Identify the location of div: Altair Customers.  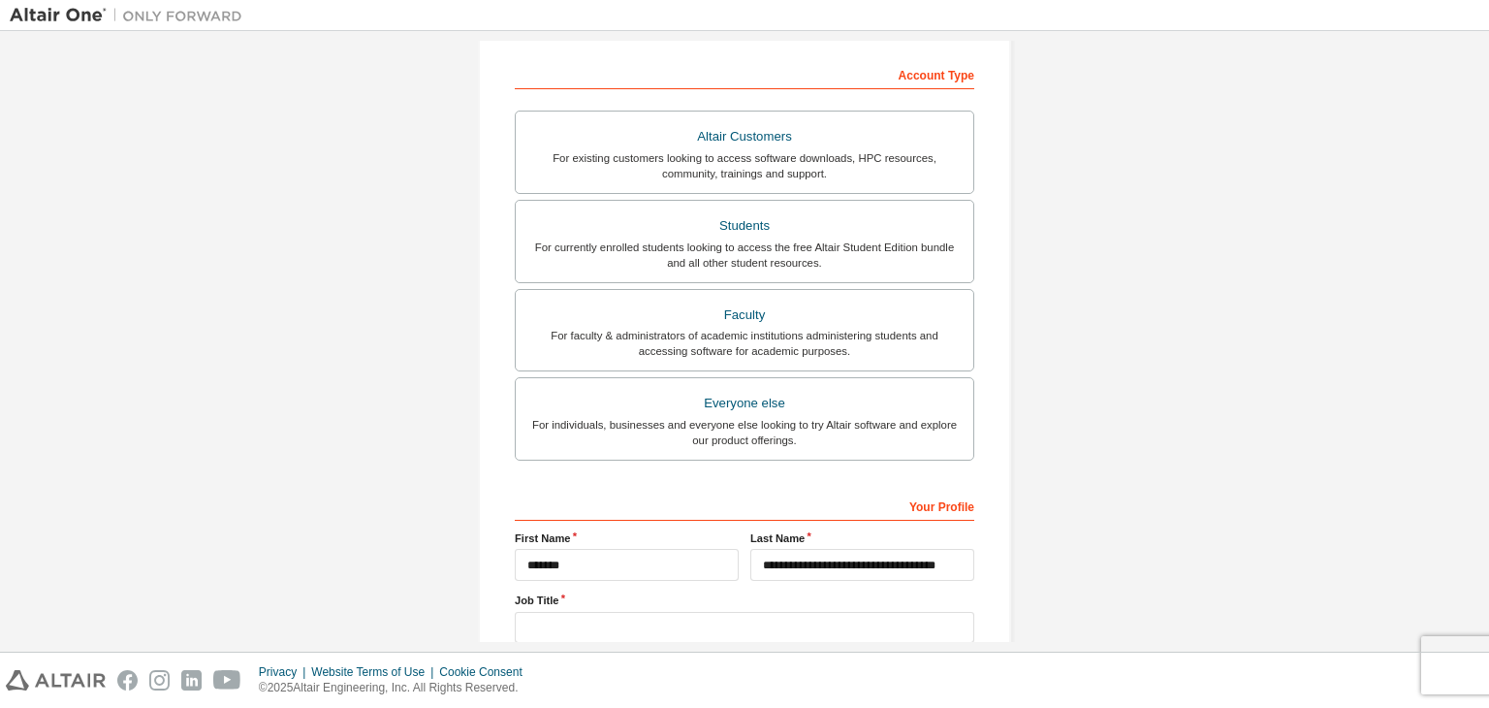
(745, 137).